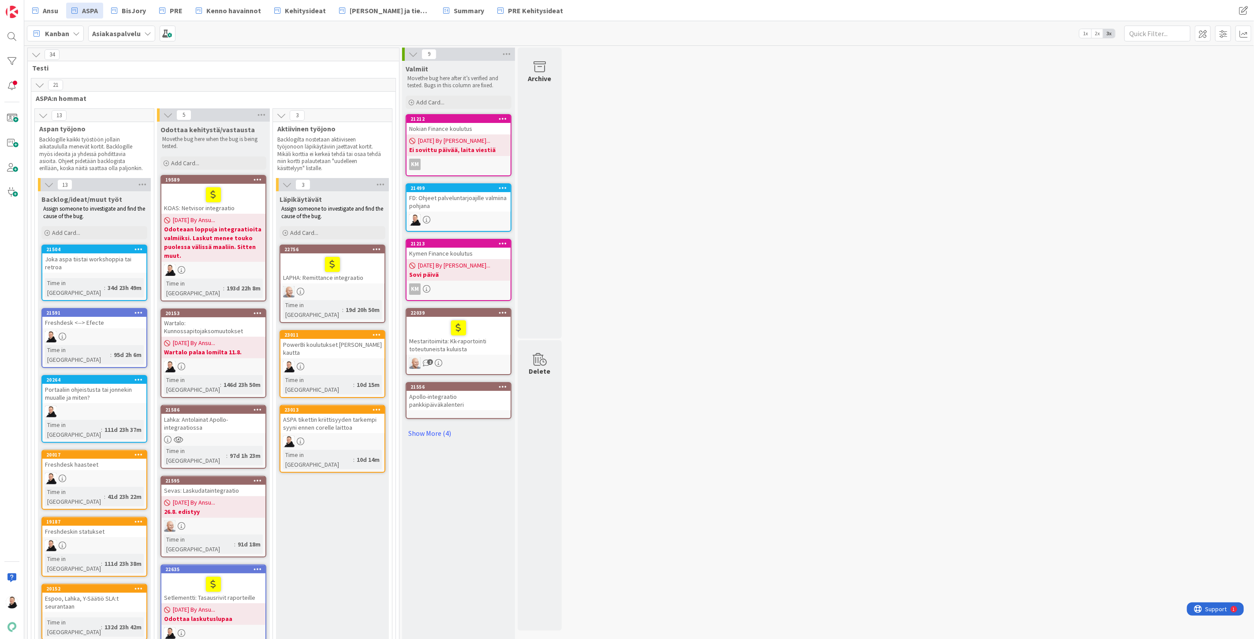 The image size is (1254, 639). Describe the element at coordinates (301, 199) in the screenshot. I see `span: Läpikäytävät` at that location.